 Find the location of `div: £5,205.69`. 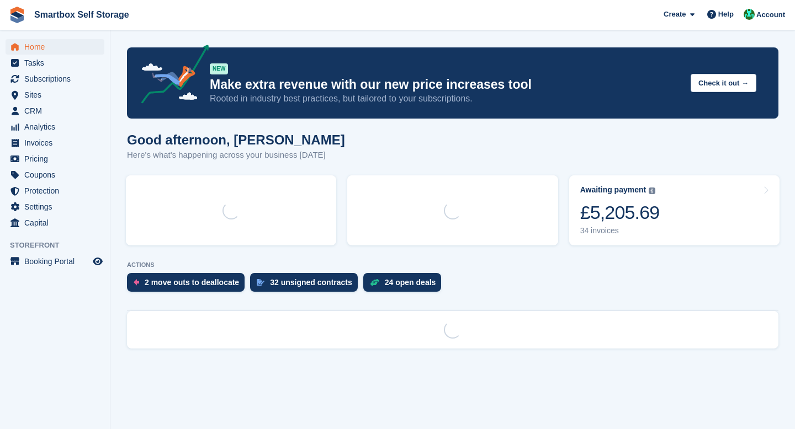

div: £5,205.69 is located at coordinates (620, 212).